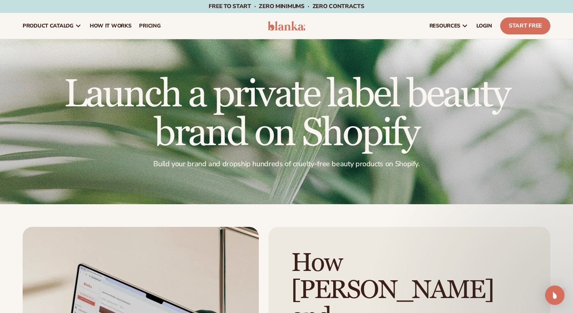 Image resolution: width=573 pixels, height=313 pixels. I want to click on a: pricing, so click(150, 26).